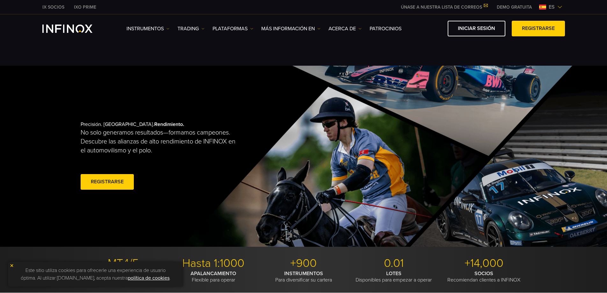  Describe the element at coordinates (304, 263) in the screenshot. I see `p: +900` at that location.